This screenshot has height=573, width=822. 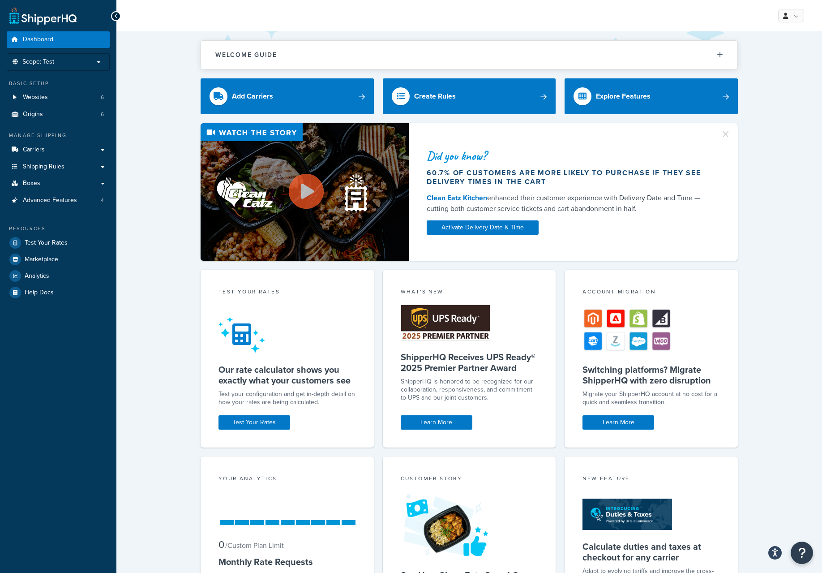 I want to click on small: / Custom Plan Limit, so click(x=254, y=545).